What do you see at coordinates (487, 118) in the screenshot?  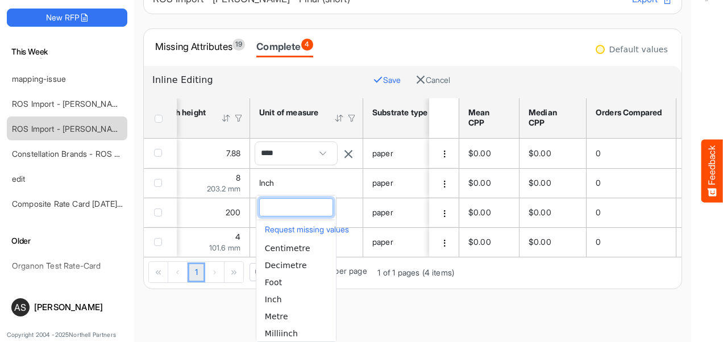 I see `div: Mean CPP` at bounding box center [487, 118].